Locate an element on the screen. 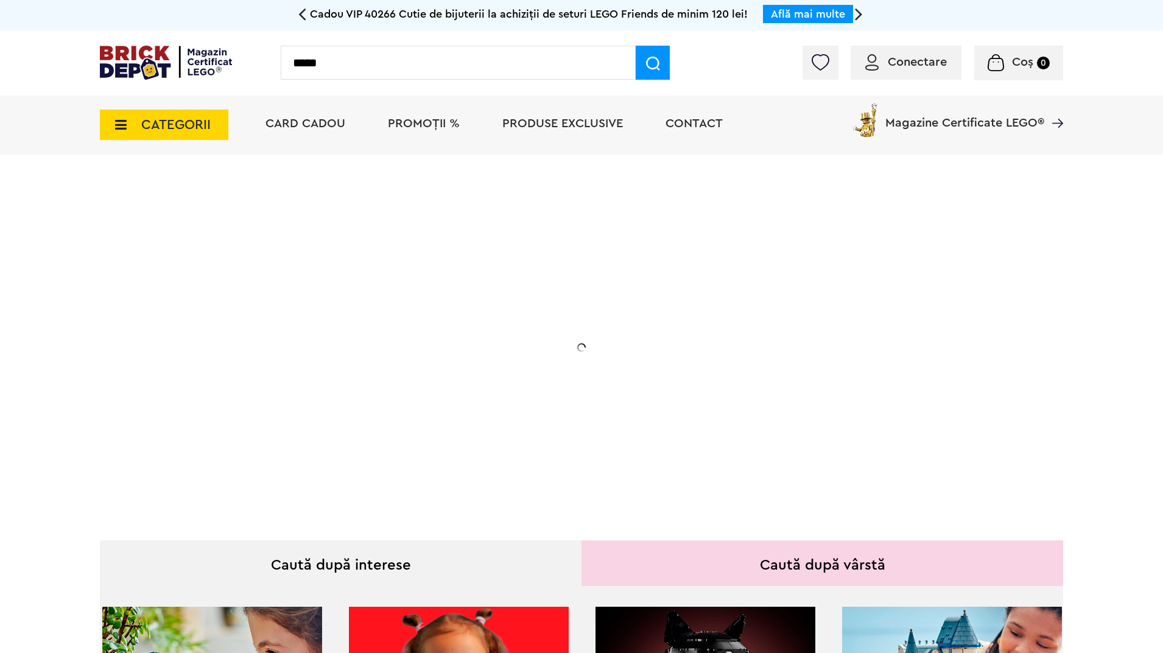  span: Coș is located at coordinates (1022, 62).